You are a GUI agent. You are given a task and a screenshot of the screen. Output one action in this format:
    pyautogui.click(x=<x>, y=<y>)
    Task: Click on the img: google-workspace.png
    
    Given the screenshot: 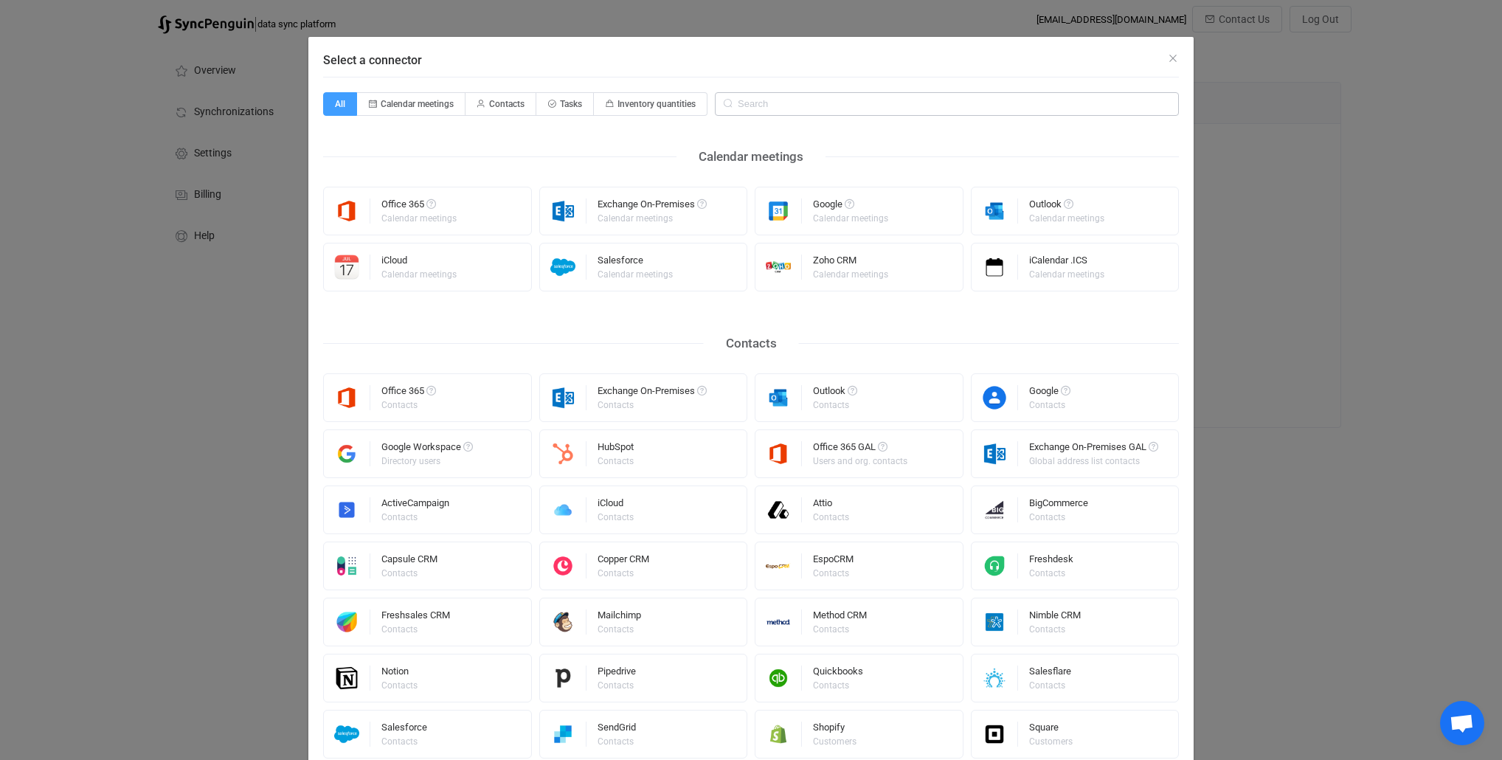 What is the action you would take?
    pyautogui.click(x=347, y=454)
    